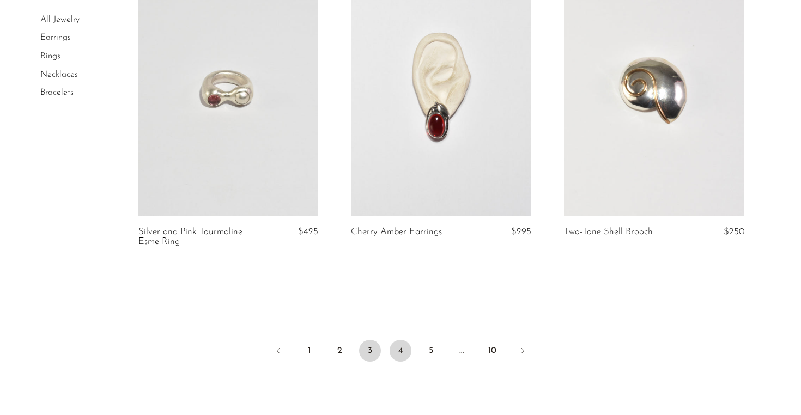 This screenshot has height=415, width=801. What do you see at coordinates (59, 75) in the screenshot?
I see `a: Necklaces` at bounding box center [59, 75].